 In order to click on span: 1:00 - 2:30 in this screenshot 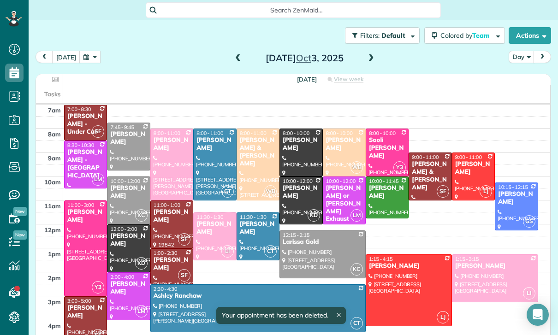, I will do `click(166, 253)`.